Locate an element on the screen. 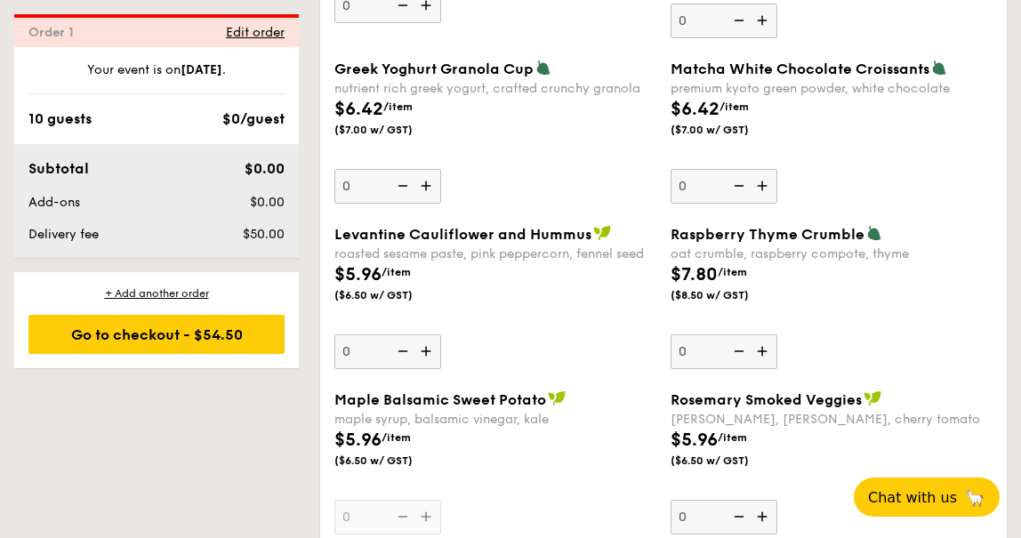  div: oat crumble, raspberry compote, thyme is located at coordinates (831, 253).